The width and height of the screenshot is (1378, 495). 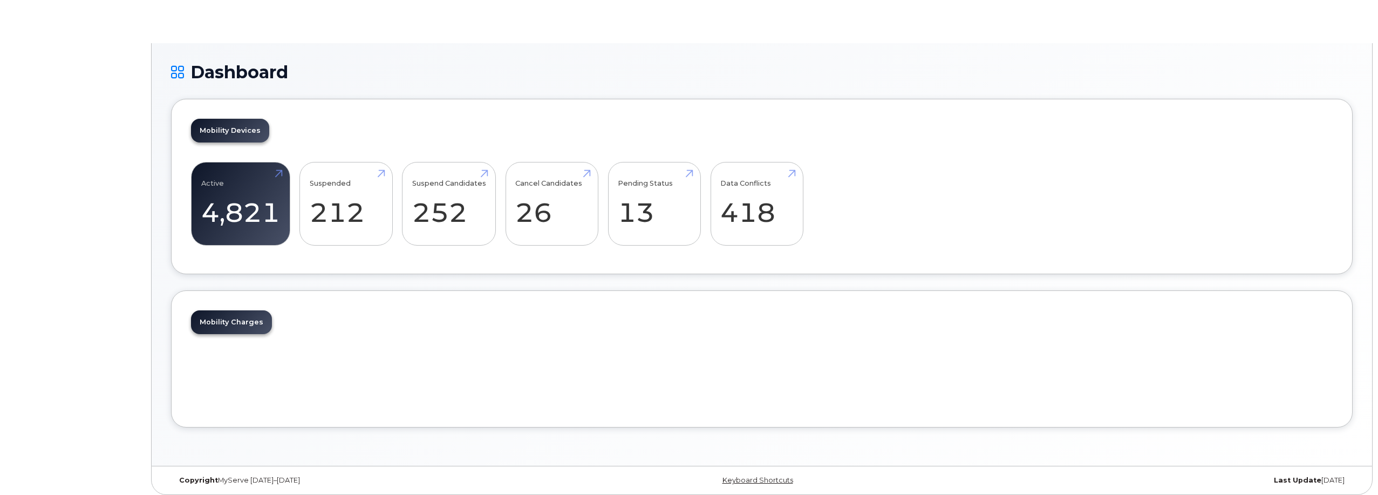 I want to click on a: Active 4,821, so click(x=241, y=204).